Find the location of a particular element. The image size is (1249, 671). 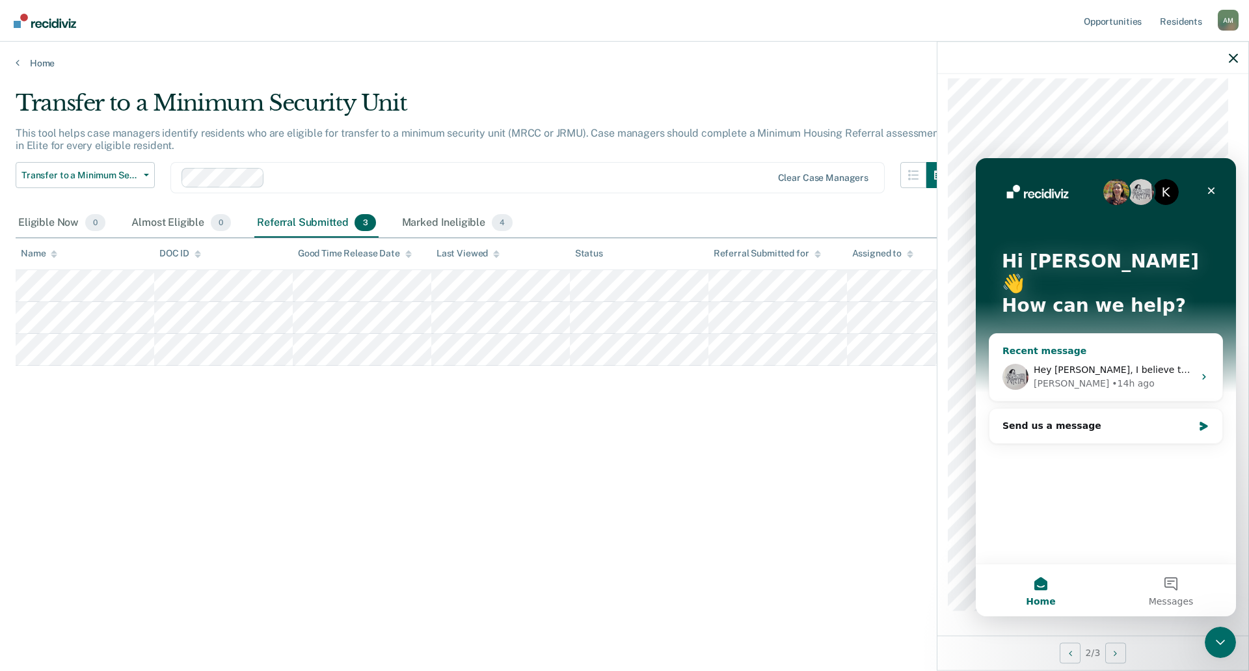

div: Referral Submitted is located at coordinates (316, 223).